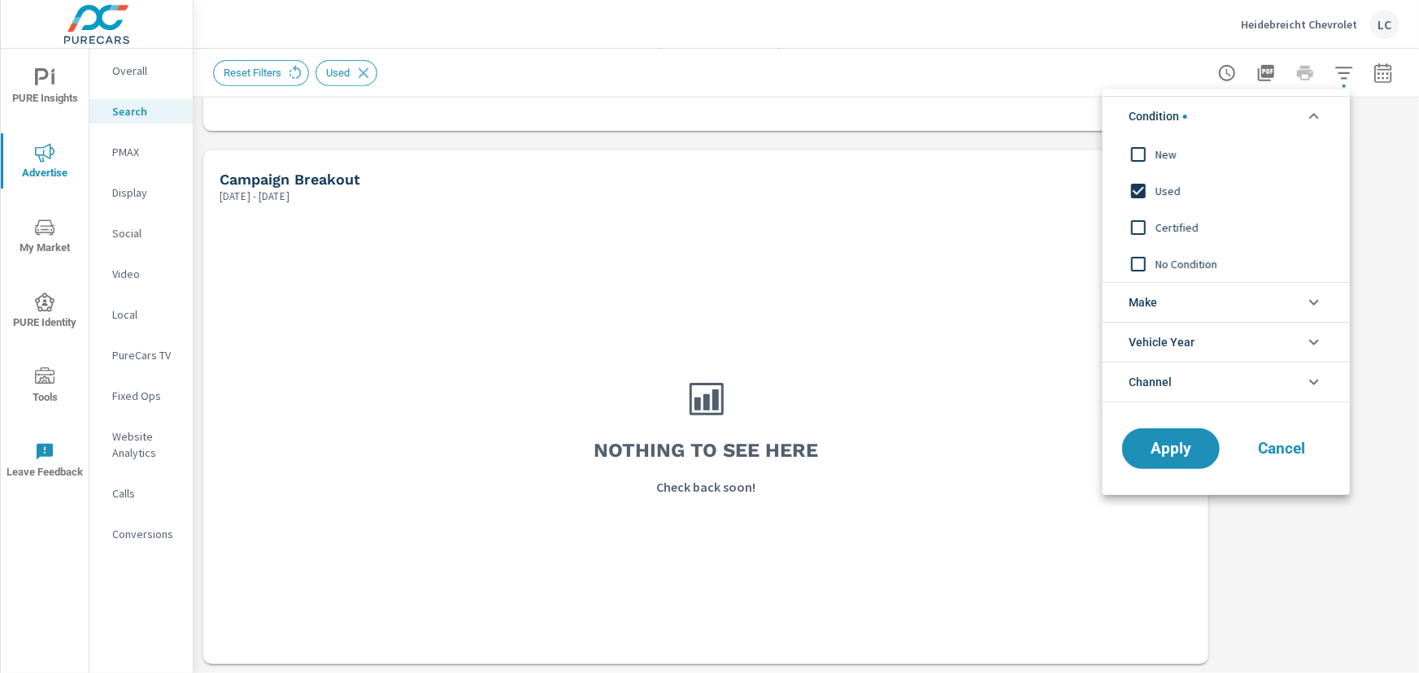 The width and height of the screenshot is (1419, 673). Describe the element at coordinates (1171, 449) in the screenshot. I see `button: Apply` at that location.